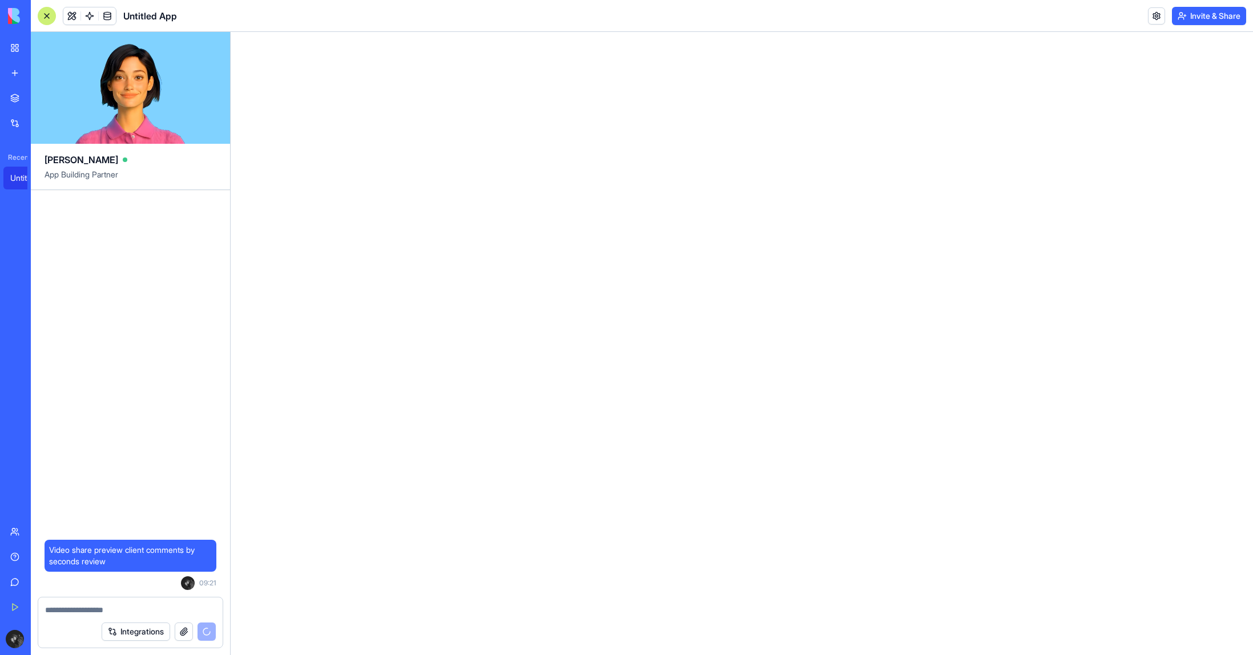  What do you see at coordinates (15, 158) in the screenshot?
I see `span: Recent` at bounding box center [15, 158].